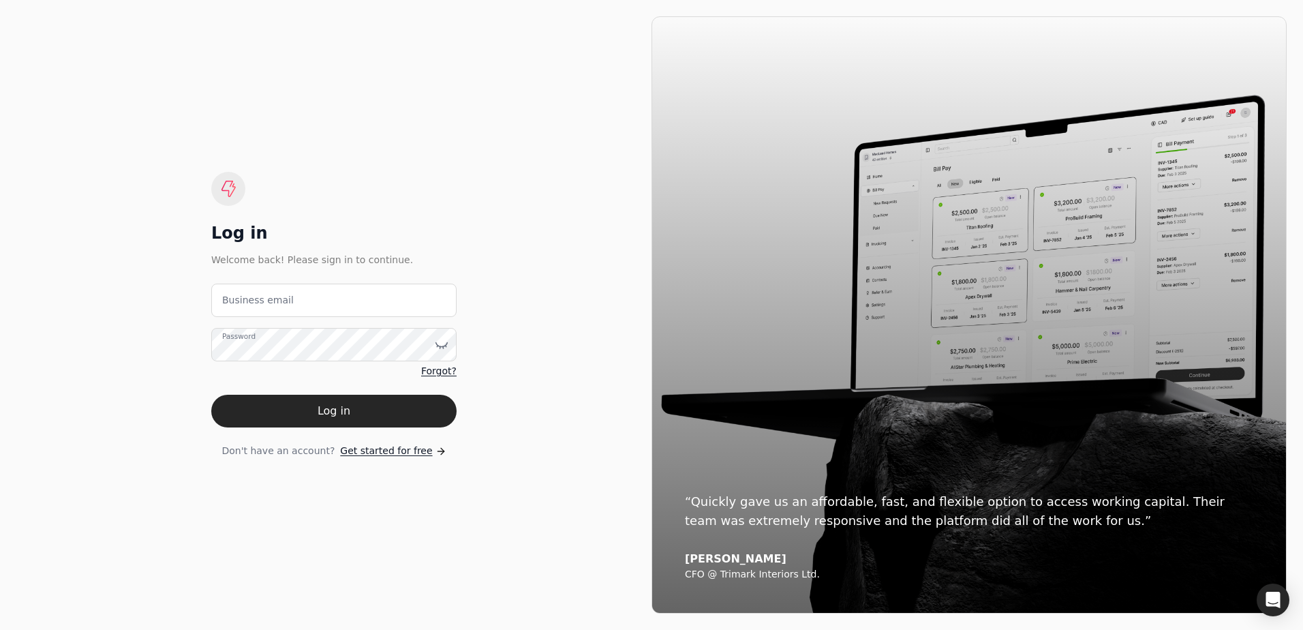 The image size is (1303, 630). What do you see at coordinates (969, 575) in the screenshot?
I see `div: CFO @ Trimark Interiors Ltd.` at bounding box center [969, 575].